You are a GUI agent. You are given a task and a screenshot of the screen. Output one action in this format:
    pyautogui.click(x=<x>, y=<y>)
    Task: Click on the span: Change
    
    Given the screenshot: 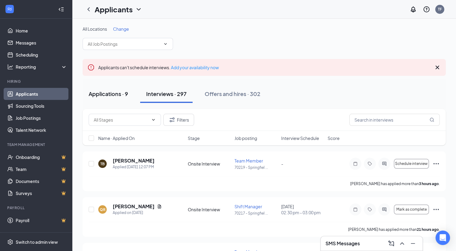 What is the action you would take?
    pyautogui.click(x=121, y=29)
    